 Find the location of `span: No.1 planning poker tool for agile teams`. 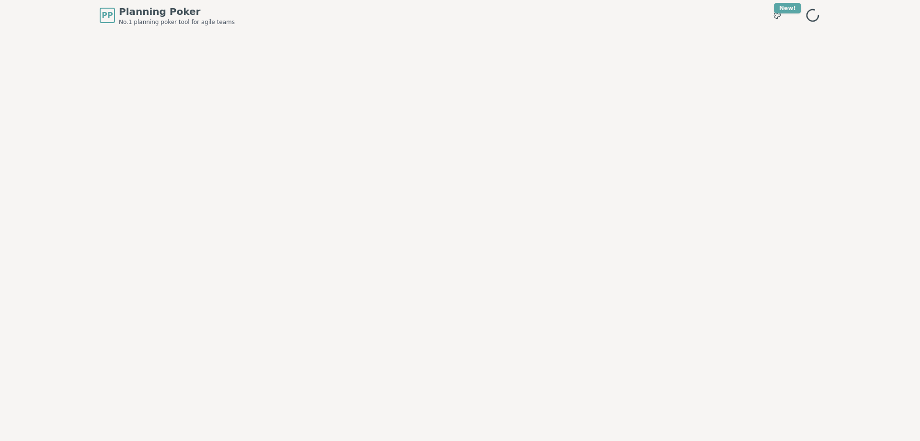

span: No.1 planning poker tool for agile teams is located at coordinates (177, 22).